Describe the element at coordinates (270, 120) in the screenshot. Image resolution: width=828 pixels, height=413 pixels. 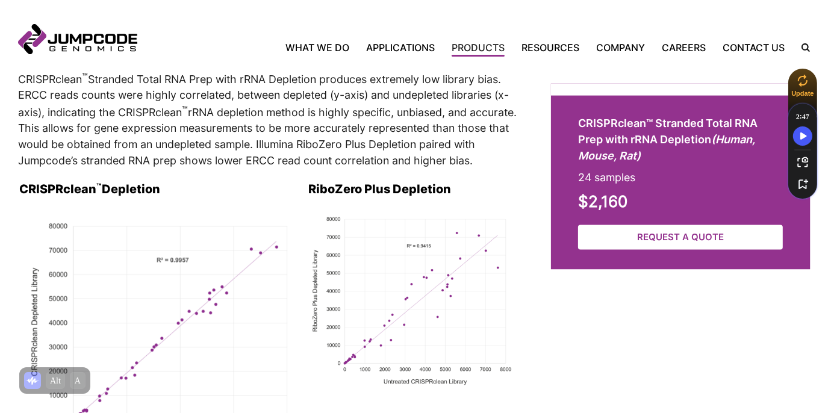
I see `p: CRISPRclean Stranded Total RNA Prep with rRNA Depletion produces extremely low library bias. ERCC...` at that location.